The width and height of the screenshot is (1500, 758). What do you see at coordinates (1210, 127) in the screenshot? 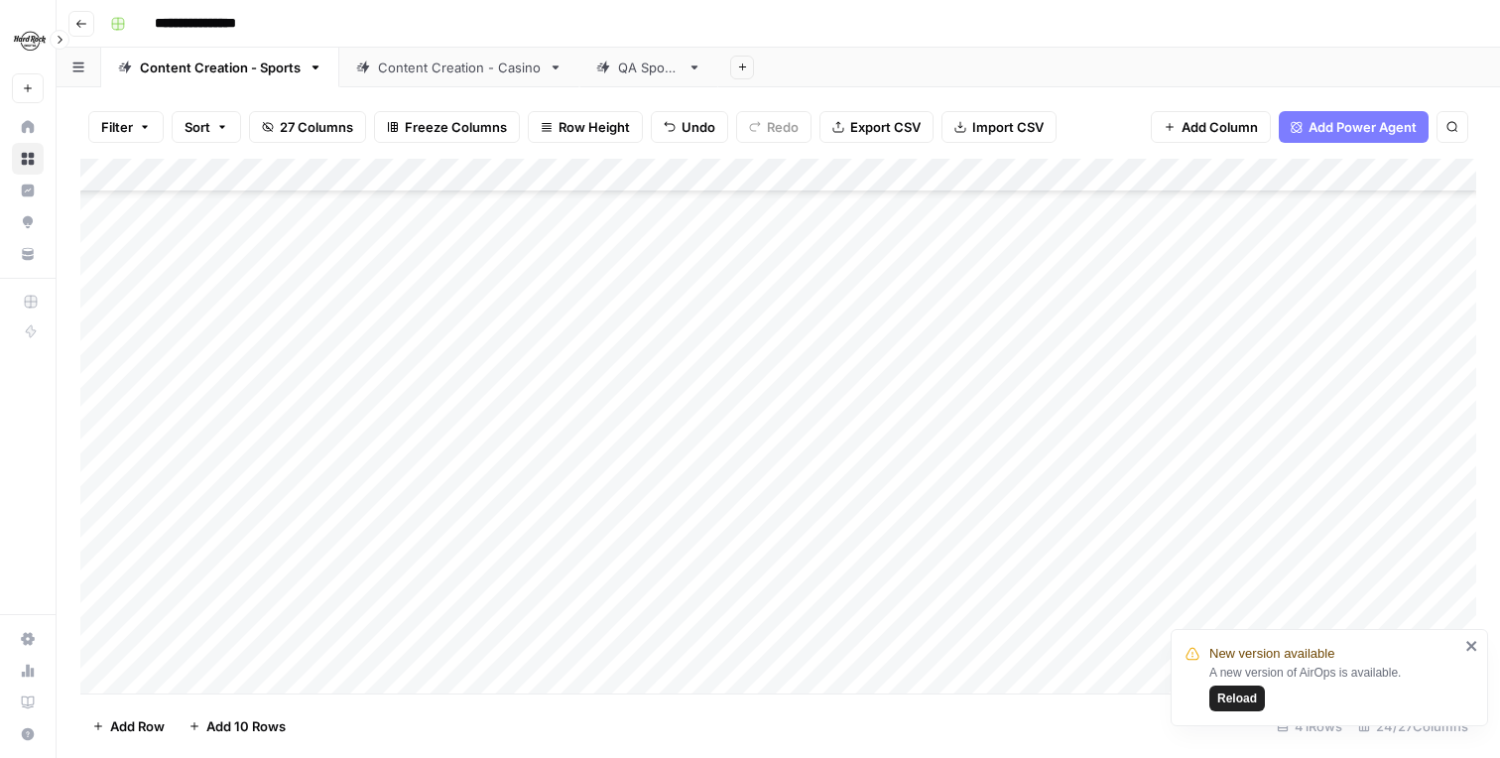
I see `button: Add Column` at bounding box center [1210, 127].